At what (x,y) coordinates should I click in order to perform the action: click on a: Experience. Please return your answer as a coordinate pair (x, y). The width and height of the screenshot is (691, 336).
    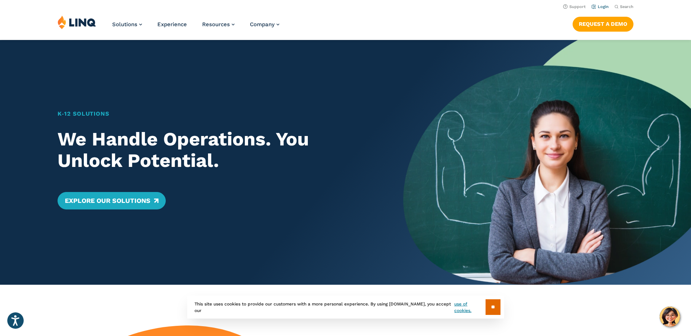
    Looking at the image, I should click on (172, 24).